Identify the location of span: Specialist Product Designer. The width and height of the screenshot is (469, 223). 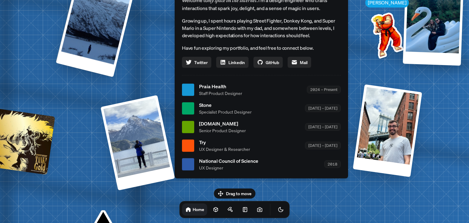
(226, 112).